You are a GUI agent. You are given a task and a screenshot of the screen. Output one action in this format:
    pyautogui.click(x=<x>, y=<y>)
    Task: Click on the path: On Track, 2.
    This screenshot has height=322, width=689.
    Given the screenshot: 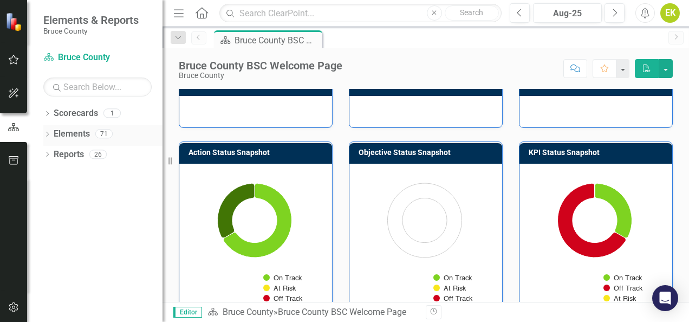 What is the action you would take?
    pyautogui.click(x=258, y=220)
    